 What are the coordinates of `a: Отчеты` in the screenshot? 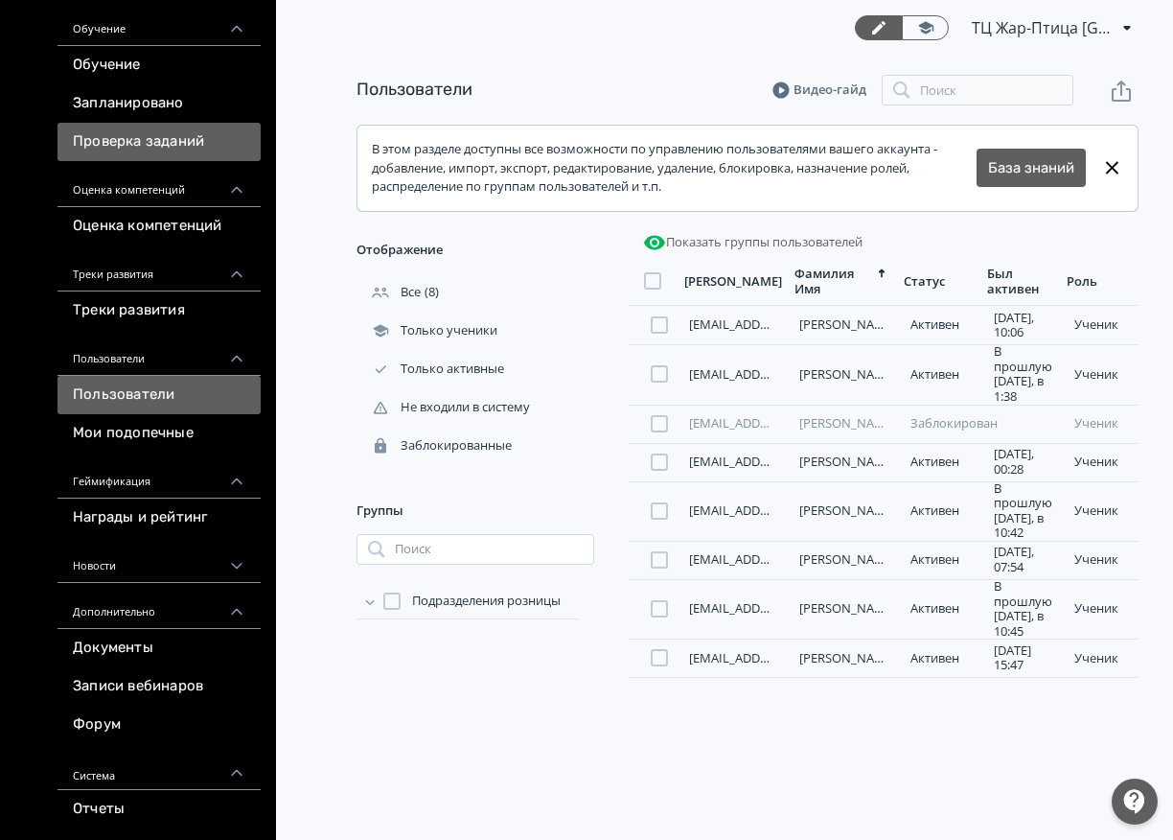 It's located at (159, 809).